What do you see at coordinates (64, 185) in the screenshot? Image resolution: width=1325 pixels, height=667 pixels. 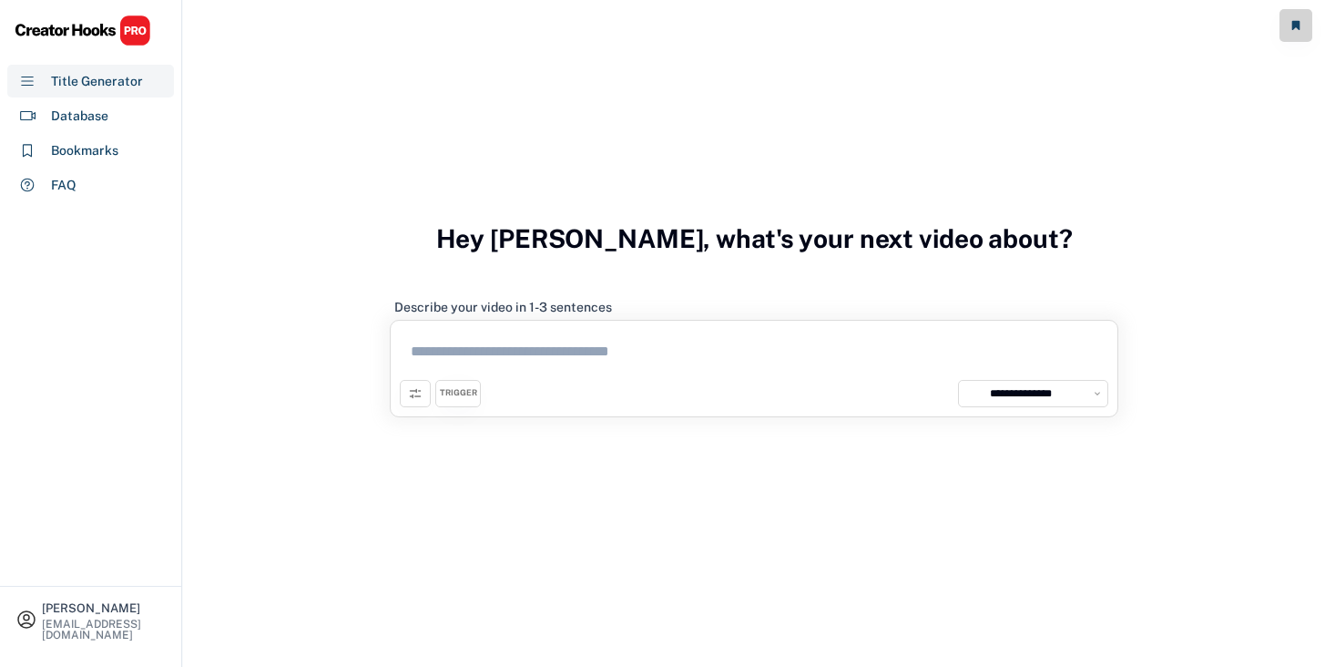 I see `div: FAQ` at bounding box center [64, 185].